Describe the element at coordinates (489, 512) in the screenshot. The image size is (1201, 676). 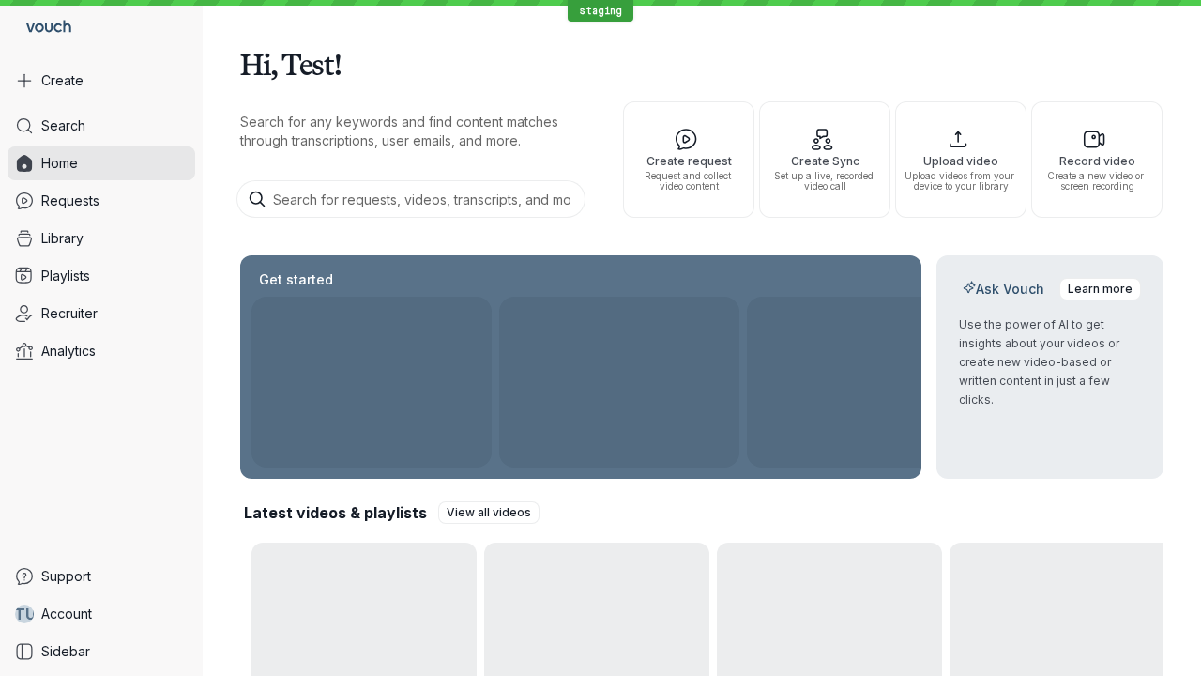
I see `span: View all videos` at that location.